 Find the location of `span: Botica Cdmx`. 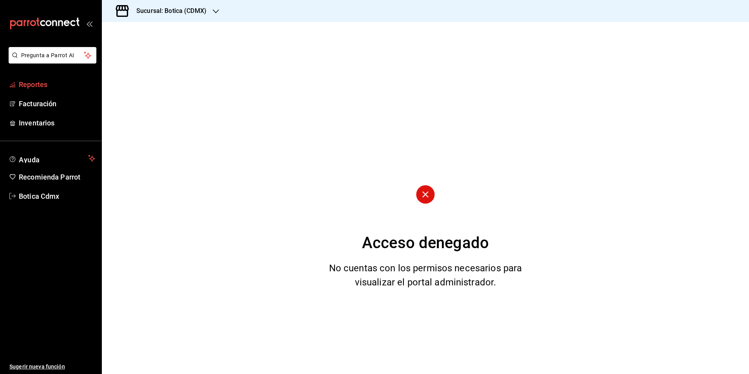

span: Botica Cdmx is located at coordinates (57, 196).